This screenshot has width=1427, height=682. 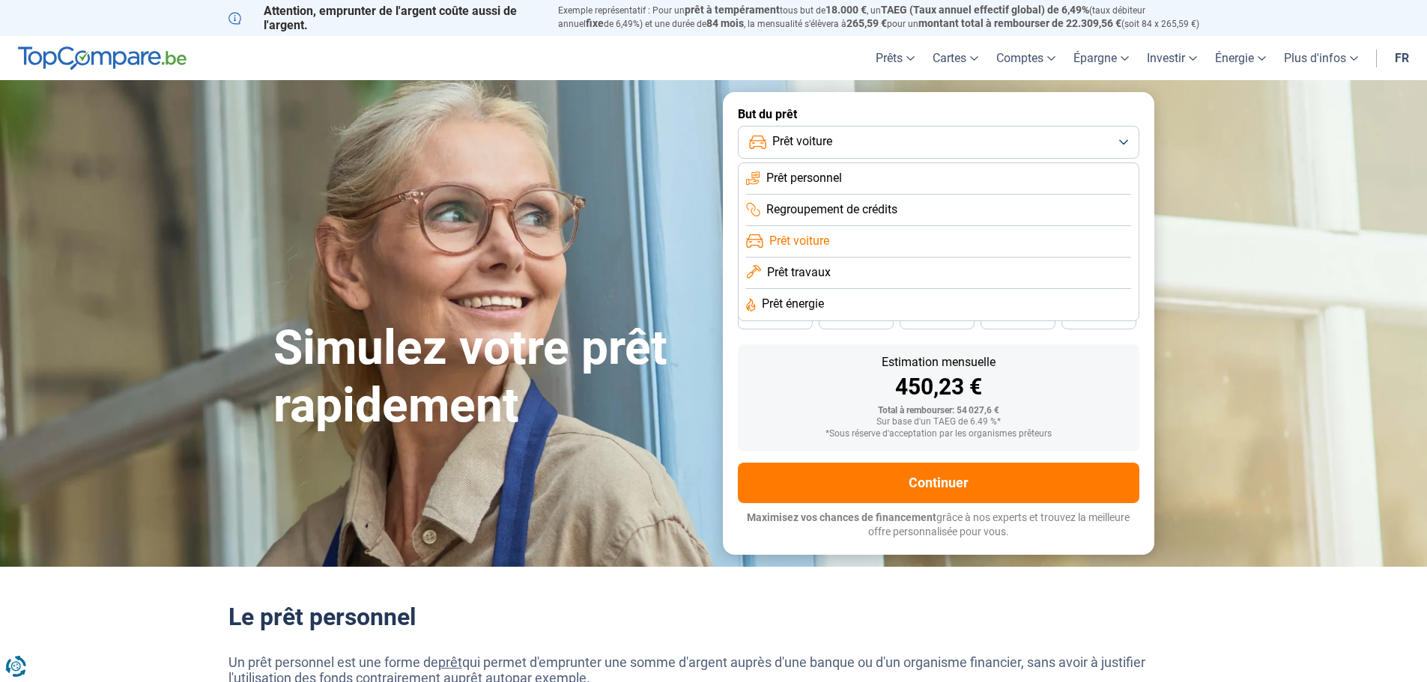 What do you see at coordinates (841, 518) in the screenshot?
I see `span: Maximisez vos chances de financement` at bounding box center [841, 518].